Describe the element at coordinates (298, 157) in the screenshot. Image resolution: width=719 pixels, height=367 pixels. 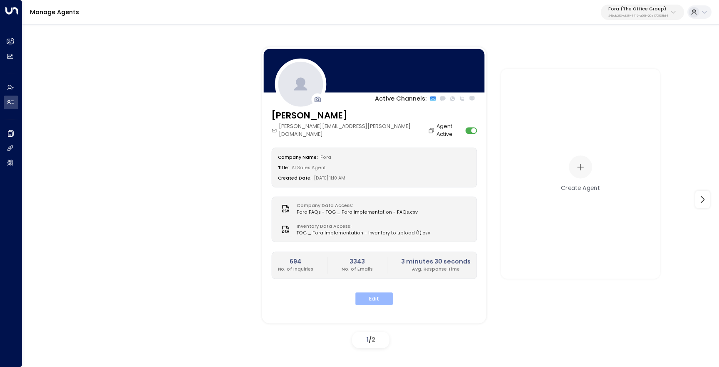
I see `label: Company Name:` at that location.